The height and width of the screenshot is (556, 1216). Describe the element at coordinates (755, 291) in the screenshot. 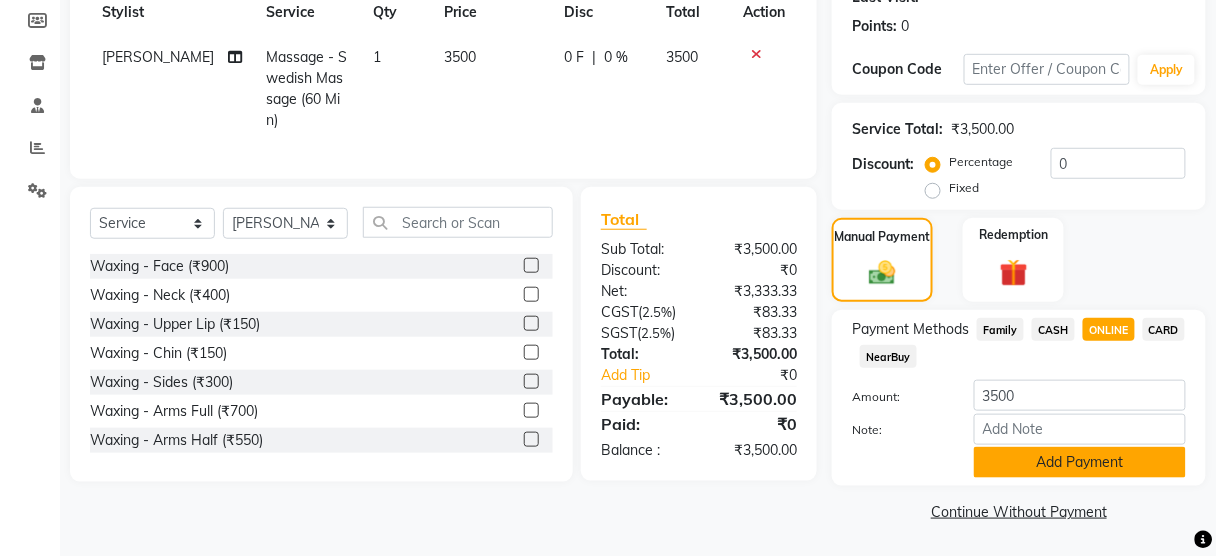

I see `div: ₹3,333.33` at that location.